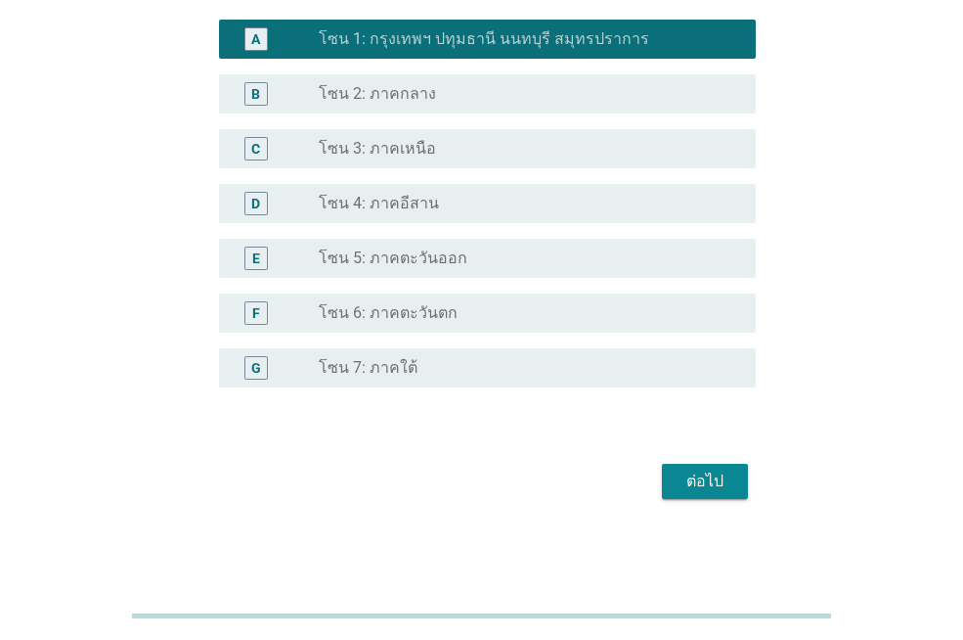 The image size is (963, 640). Describe the element at coordinates (378, 203) in the screenshot. I see `label: โซน 4: ภาคอีสาน` at that location.